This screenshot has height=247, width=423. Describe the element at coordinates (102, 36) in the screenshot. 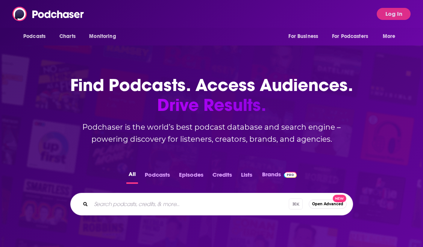

I see `span: Monitoring` at that location.